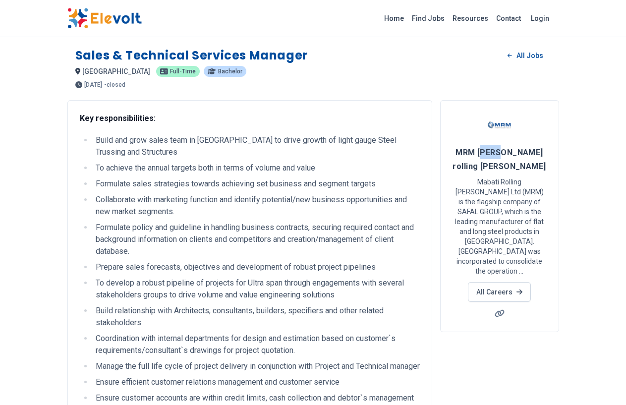 The height and width of the screenshot is (405, 626). I want to click on span: full-time, so click(183, 71).